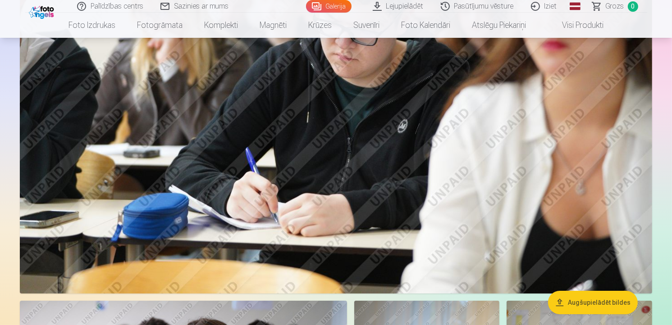 The width and height of the screenshot is (672, 325). Describe the element at coordinates (615, 6) in the screenshot. I see `span: Grozs` at that location.